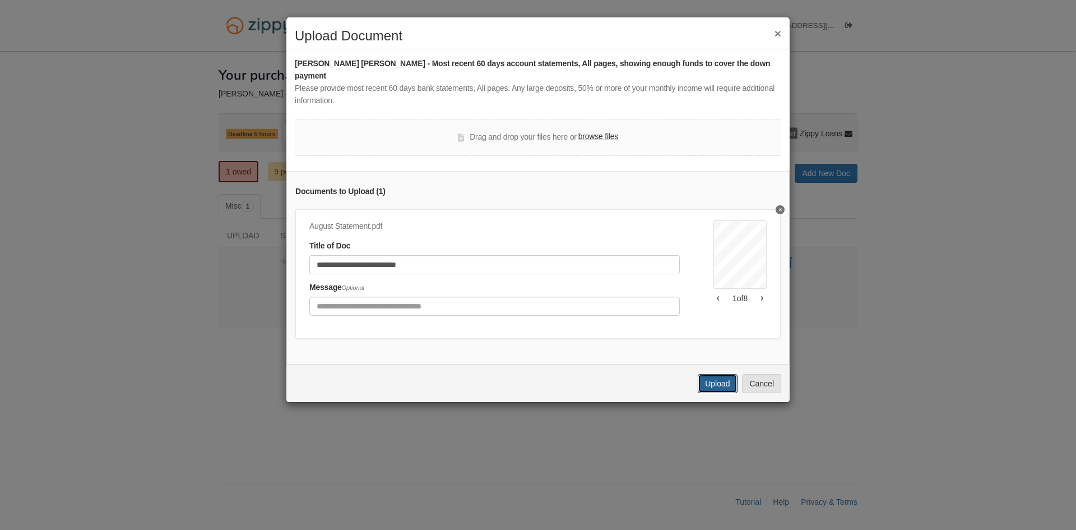  What do you see at coordinates (538, 137) in the screenshot?
I see `div: Drag and drop your files here or` at bounding box center [538, 137].